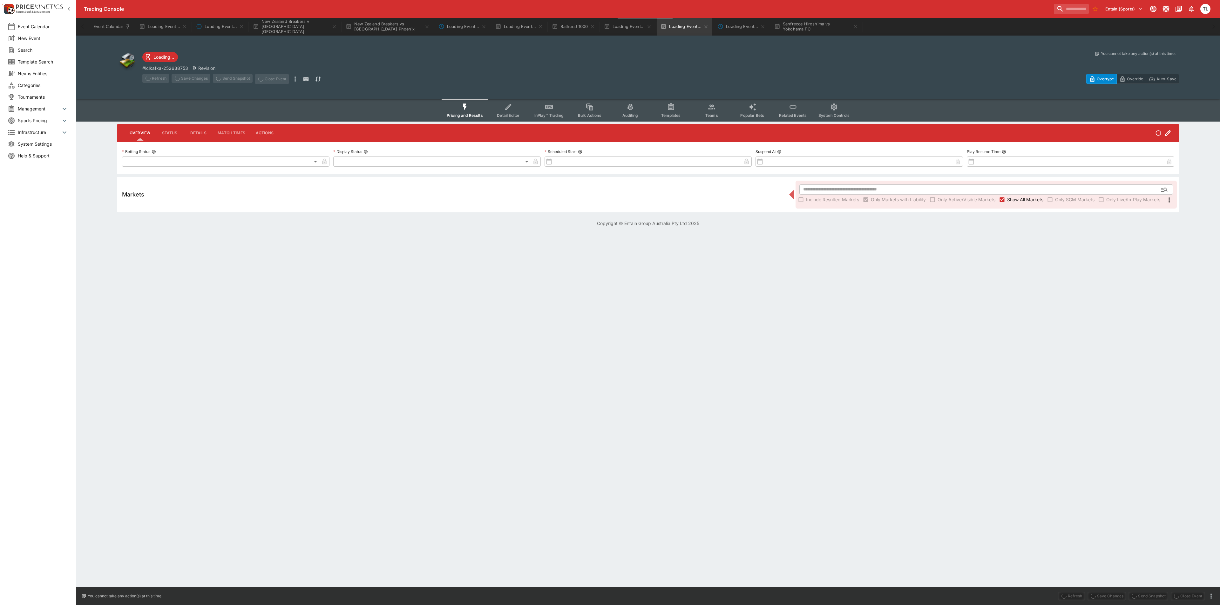 The width and height of the screenshot is (1220, 605). Describe the element at coordinates (1131, 79) in the screenshot. I see `button: Override` at that location.